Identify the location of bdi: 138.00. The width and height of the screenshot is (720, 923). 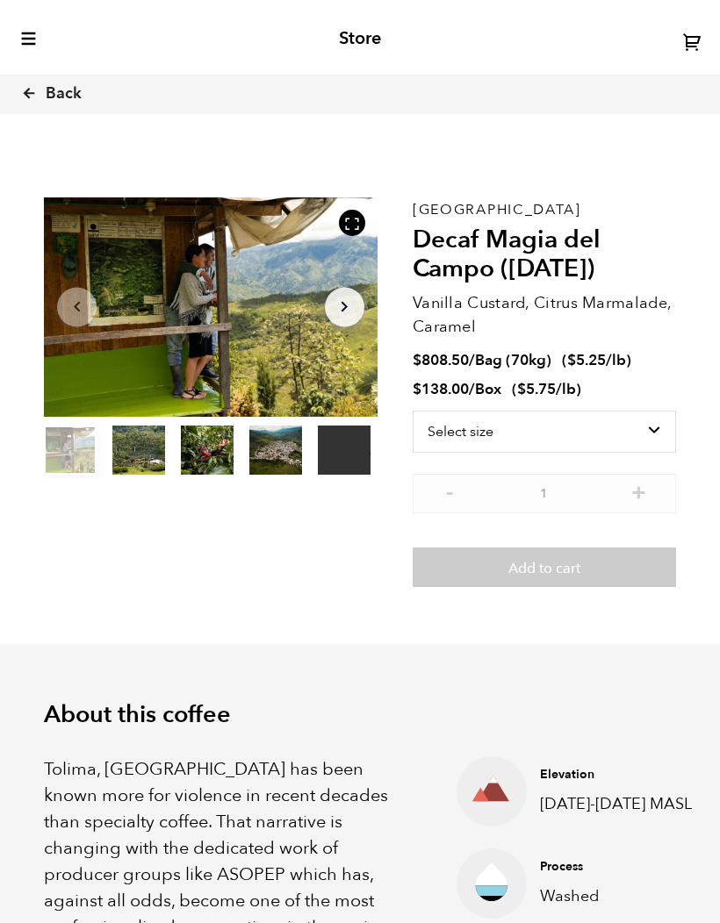
(440, 389).